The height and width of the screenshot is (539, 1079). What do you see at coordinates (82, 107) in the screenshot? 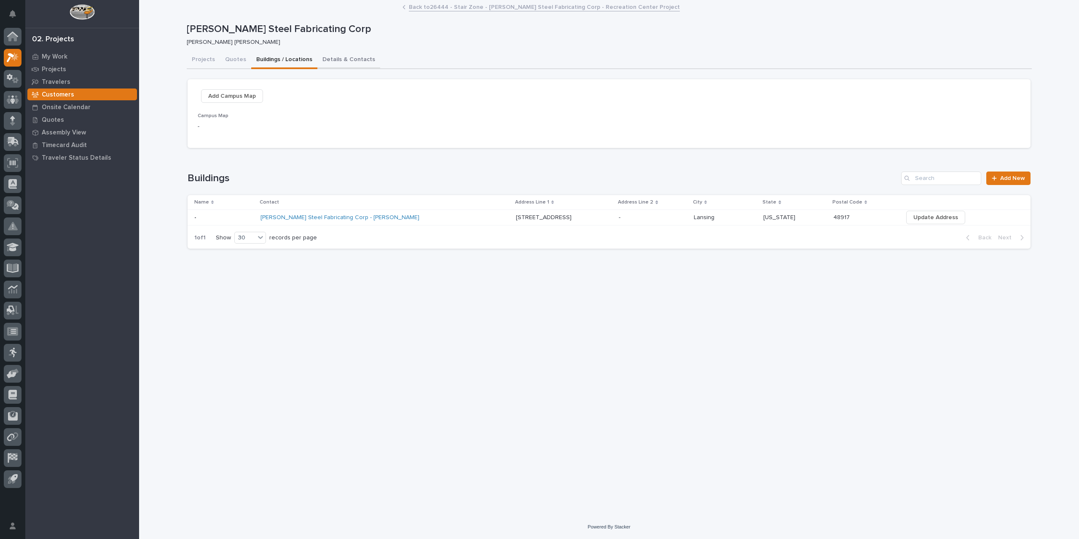
I see `a: Onsite Calendar` at bounding box center [82, 107].